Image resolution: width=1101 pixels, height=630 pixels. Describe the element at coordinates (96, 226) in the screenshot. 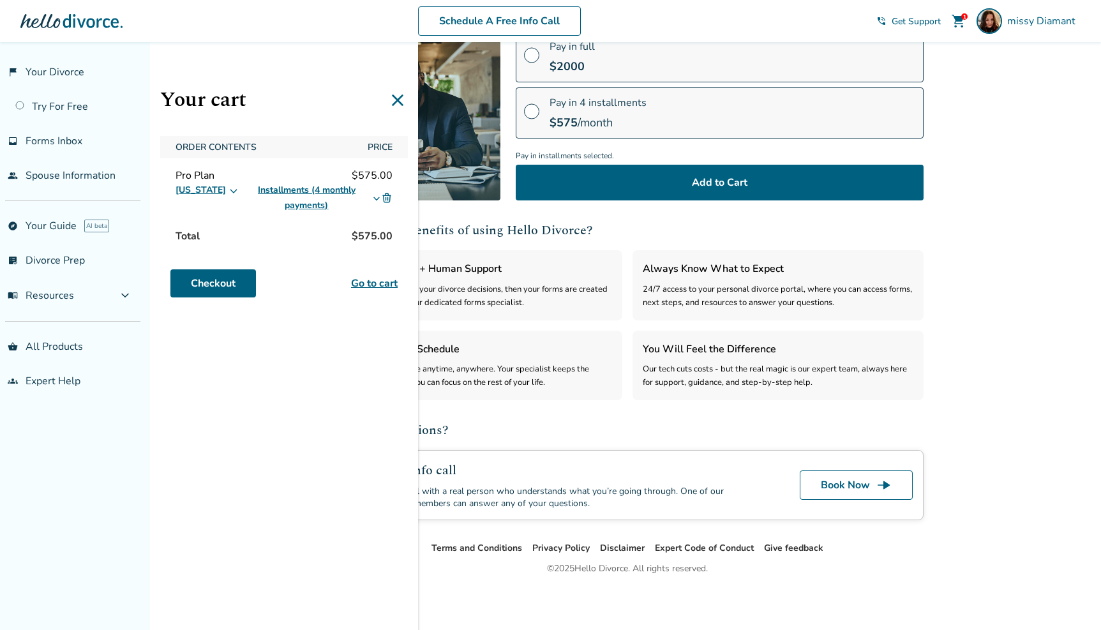

I see `span: AI beta` at that location.